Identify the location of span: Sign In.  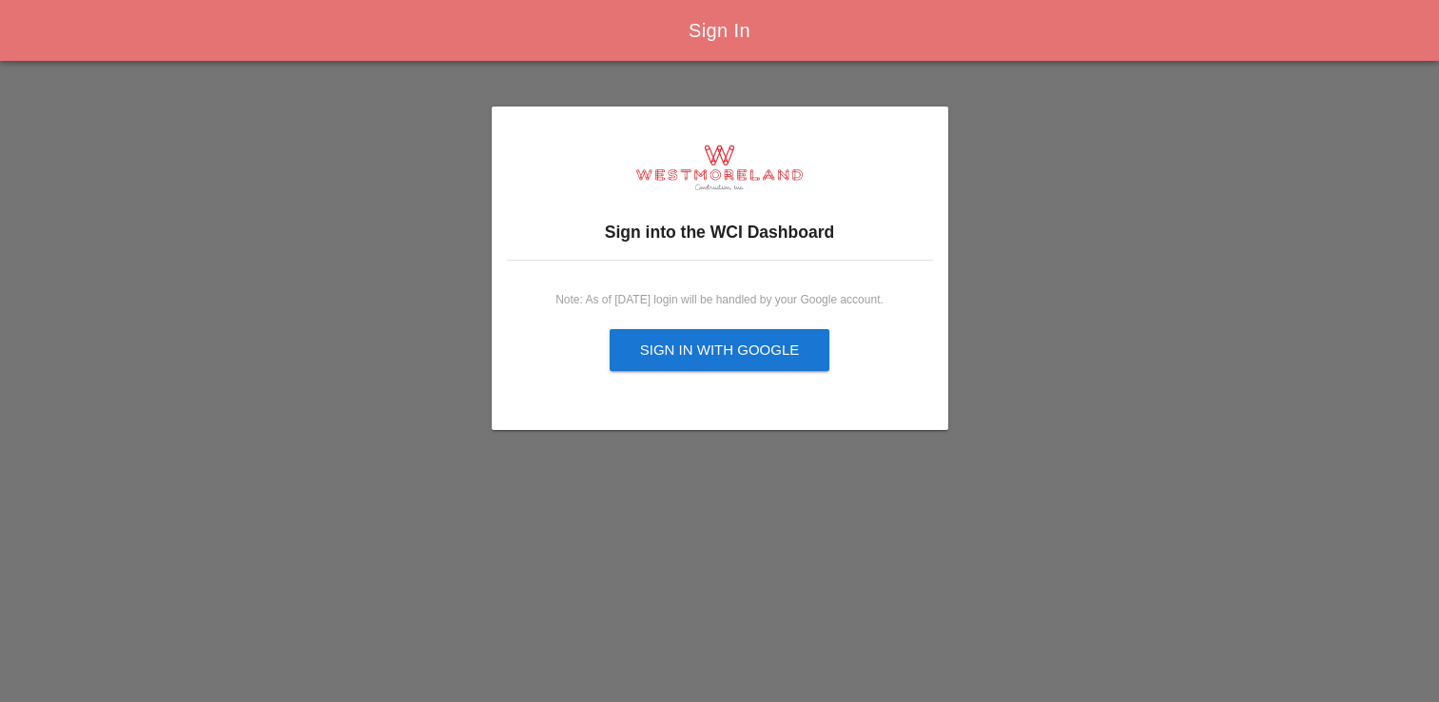
(719, 30).